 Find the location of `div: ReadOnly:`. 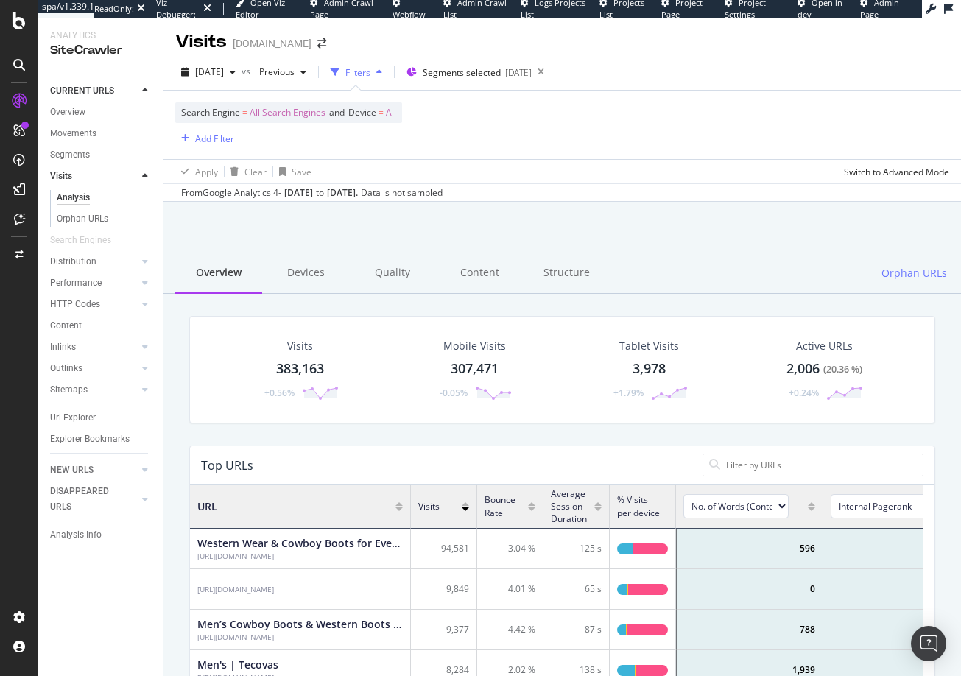

div: ReadOnly: is located at coordinates (114, 9).